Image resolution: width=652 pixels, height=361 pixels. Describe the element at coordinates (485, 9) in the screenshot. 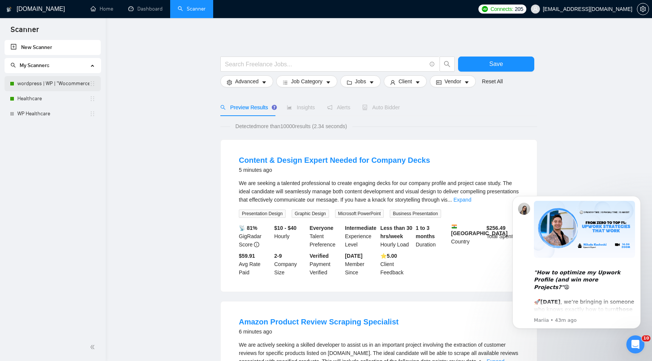

I see `img: upwork-logo.png` at that location.